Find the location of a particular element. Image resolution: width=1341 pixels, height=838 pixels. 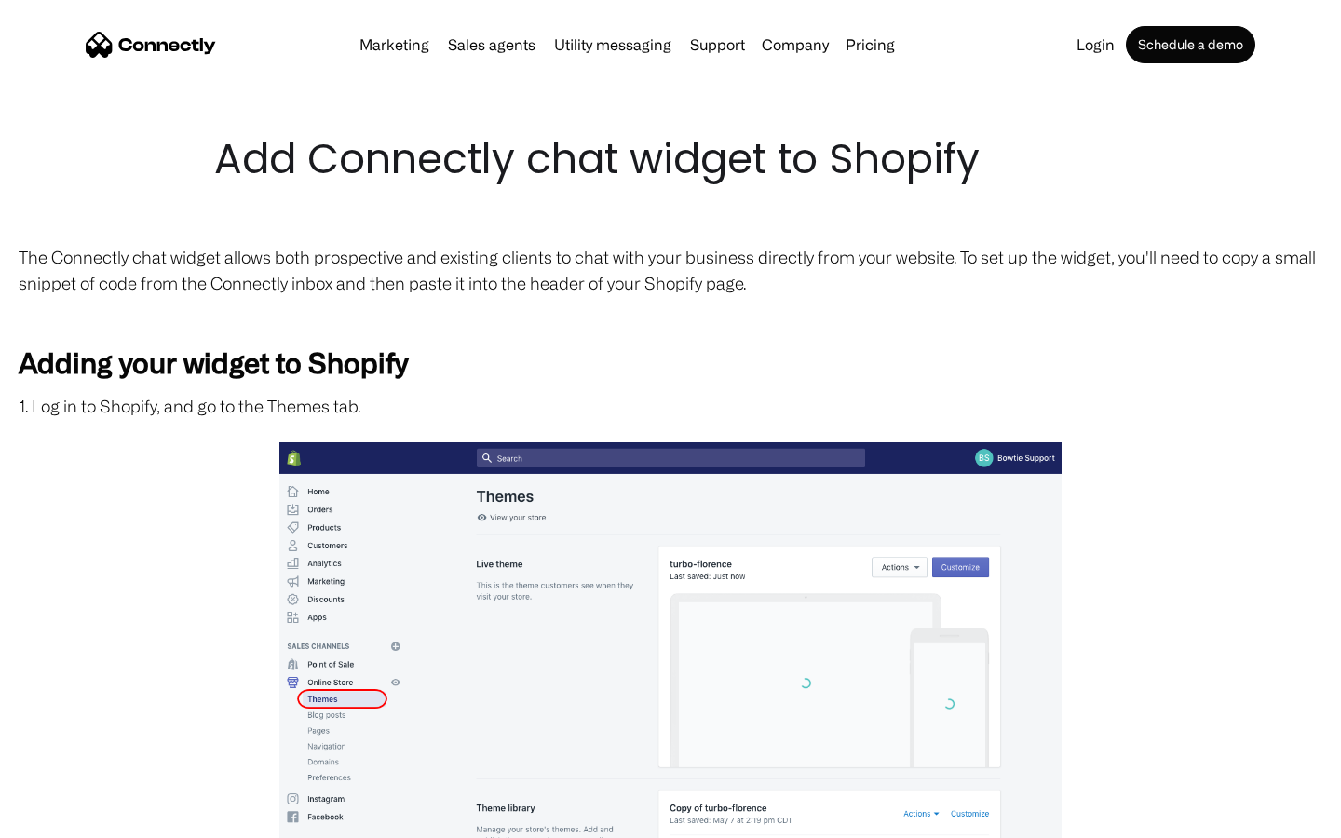

strong: Adding your widget to Shopify is located at coordinates (213, 362).